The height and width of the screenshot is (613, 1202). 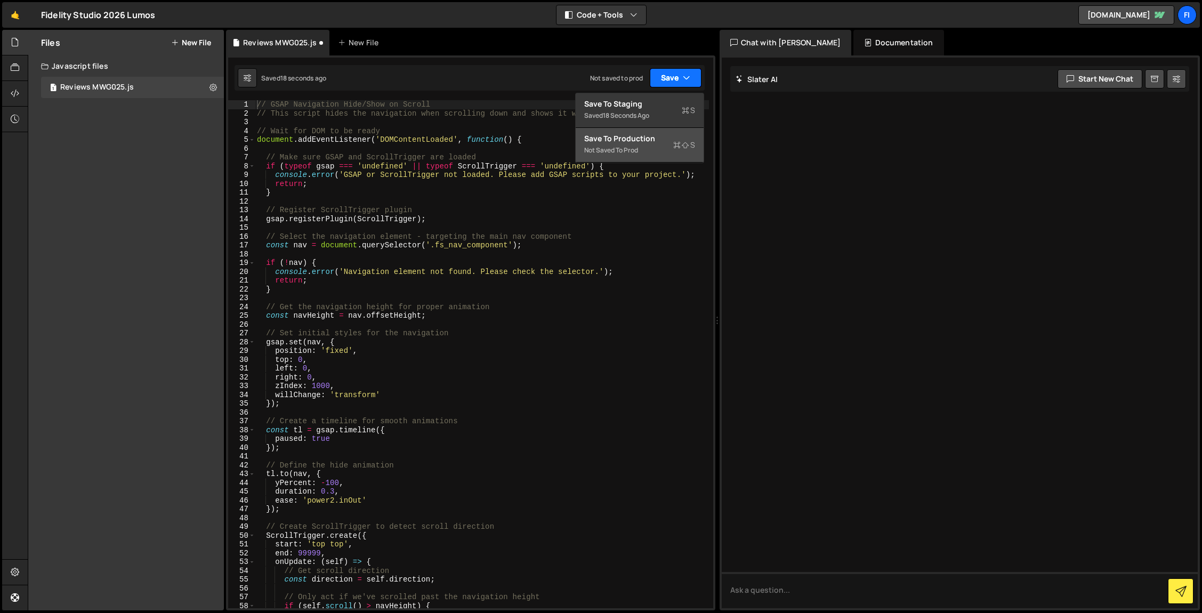 I want to click on div: 54, so click(x=241, y=571).